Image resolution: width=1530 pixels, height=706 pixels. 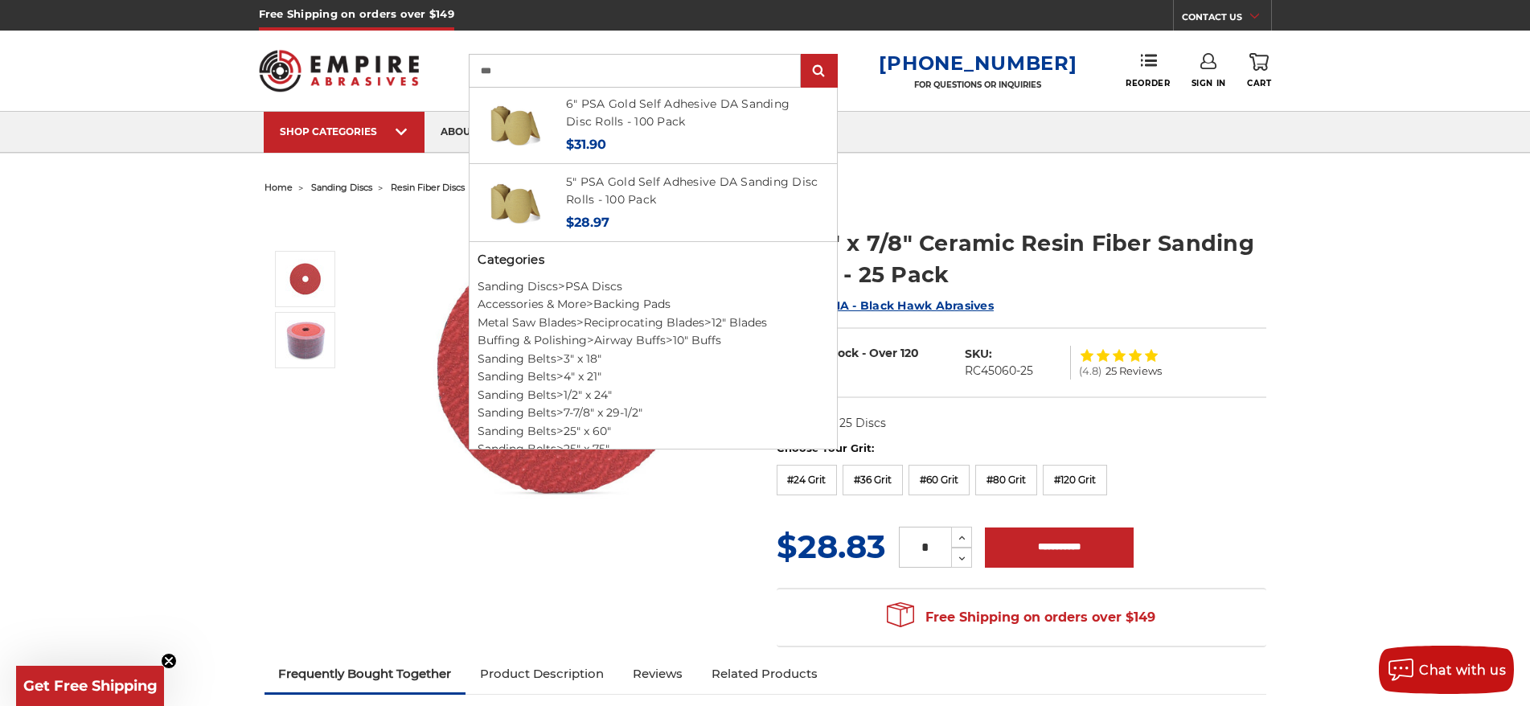 I want to click on a: 25" x 60", so click(x=587, y=431).